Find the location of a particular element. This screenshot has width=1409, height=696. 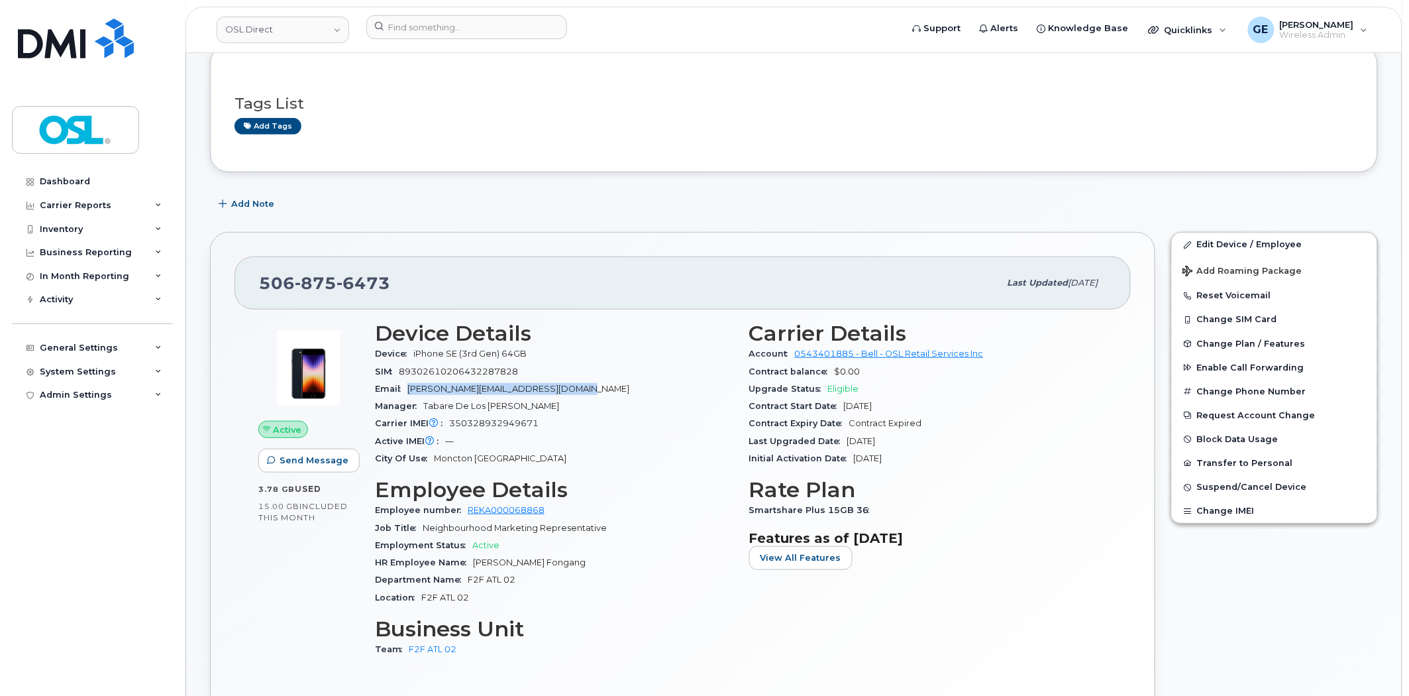

span: Manager is located at coordinates (399, 406).